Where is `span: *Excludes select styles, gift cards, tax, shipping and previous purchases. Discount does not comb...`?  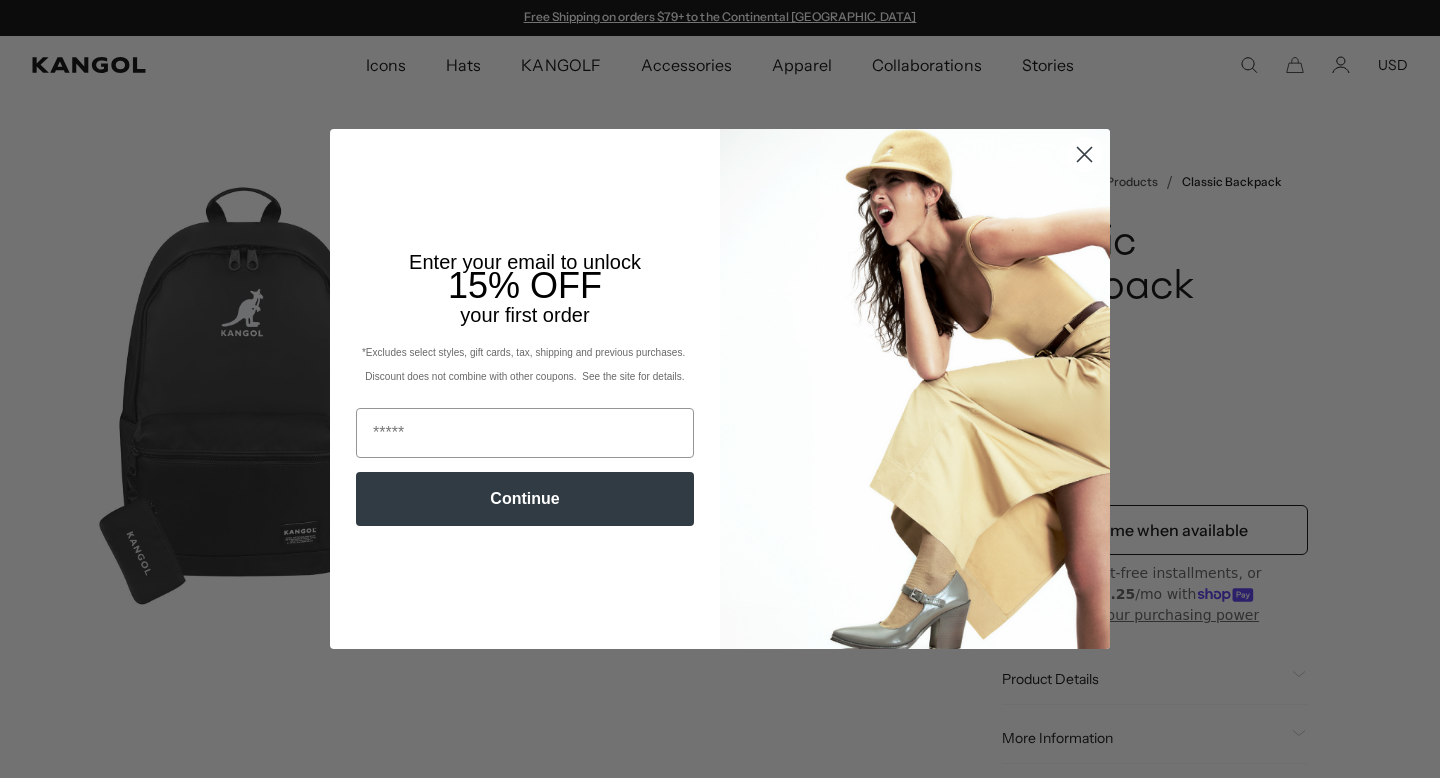 span: *Excludes select styles, gift cards, tax, shipping and previous purchases. Discount does not comb... is located at coordinates (525, 364).